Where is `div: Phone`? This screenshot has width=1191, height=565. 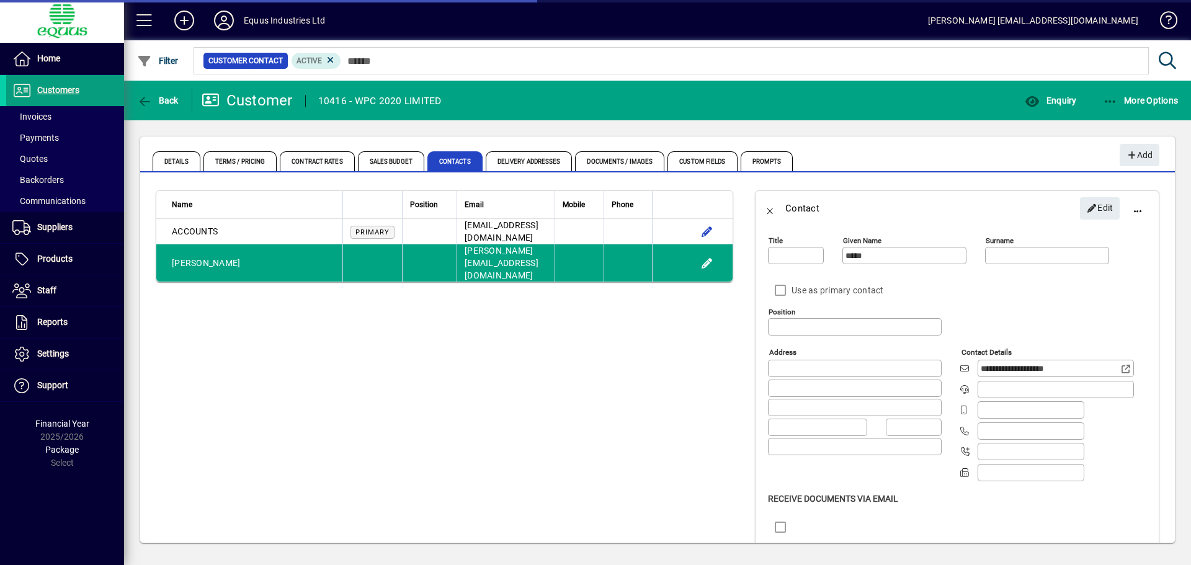 div: Phone is located at coordinates (628, 205).